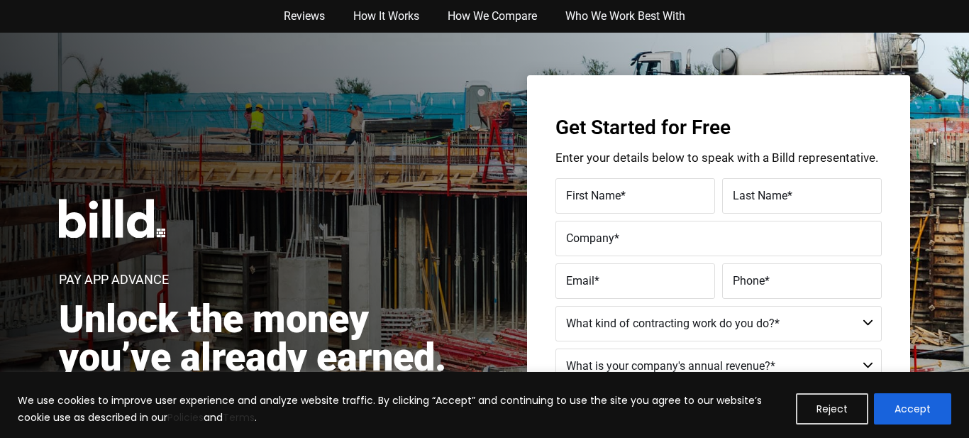 The height and width of the screenshot is (438, 969). Describe the element at coordinates (114, 280) in the screenshot. I see `h1: Pay App Advance` at that location.